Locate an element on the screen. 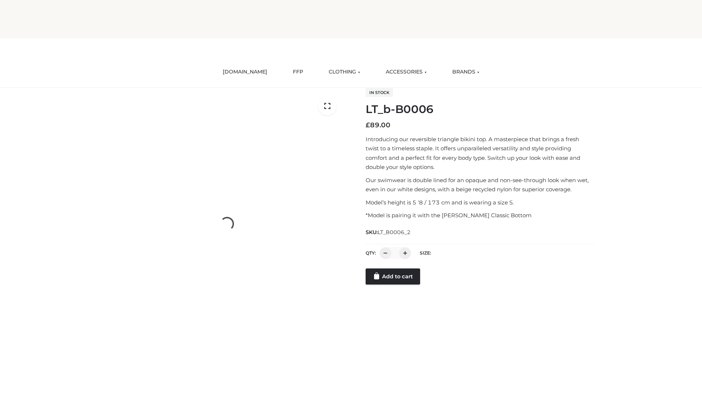  p: Our swimwear is double lined for an opaque and non-see-through look when wet, even in our white d... is located at coordinates (479, 185).